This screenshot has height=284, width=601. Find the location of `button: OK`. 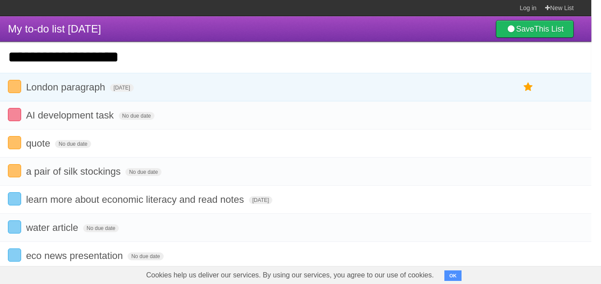

button: OK is located at coordinates (452, 276).